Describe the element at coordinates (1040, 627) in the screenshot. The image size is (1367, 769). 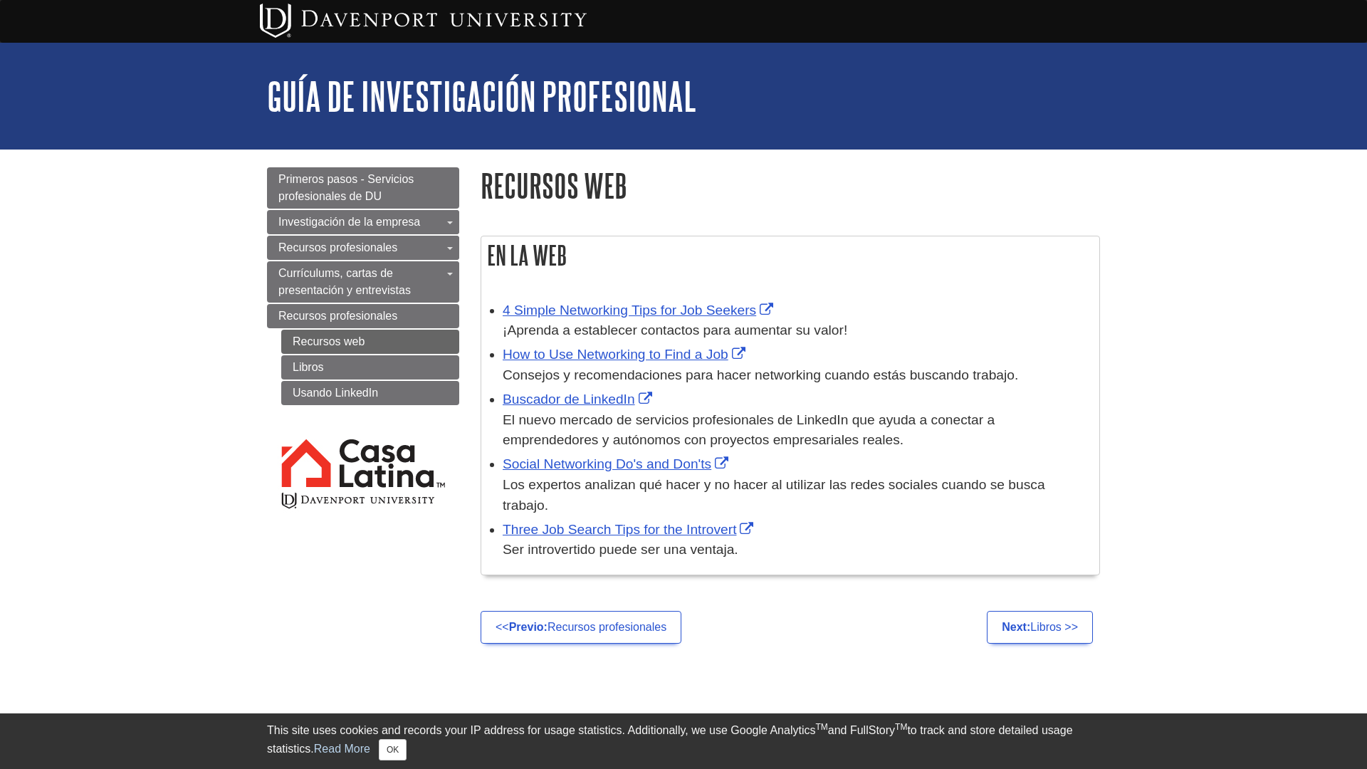
I see `a: Next:Libros >>` at that location.